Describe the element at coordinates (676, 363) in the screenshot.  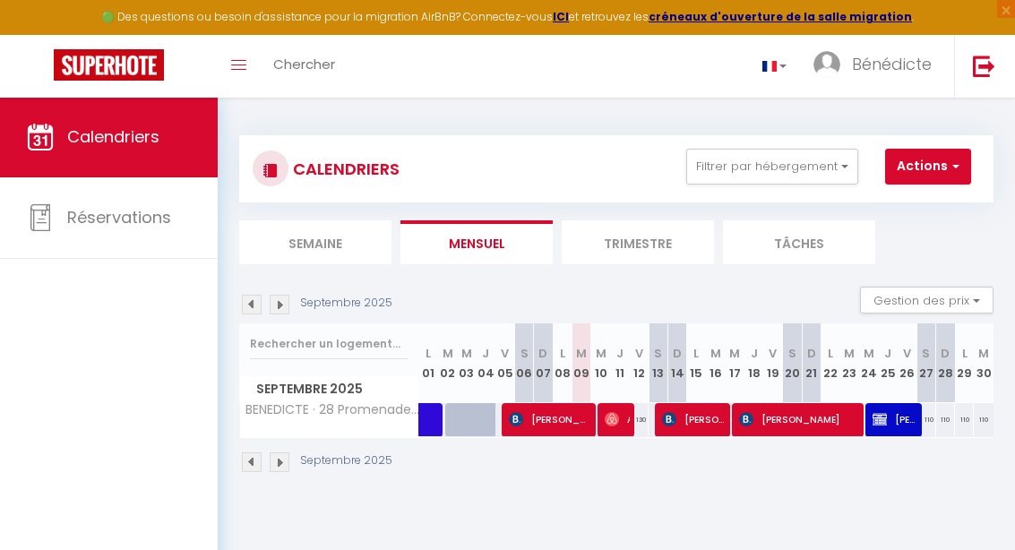
I see `th: 14` at that location.